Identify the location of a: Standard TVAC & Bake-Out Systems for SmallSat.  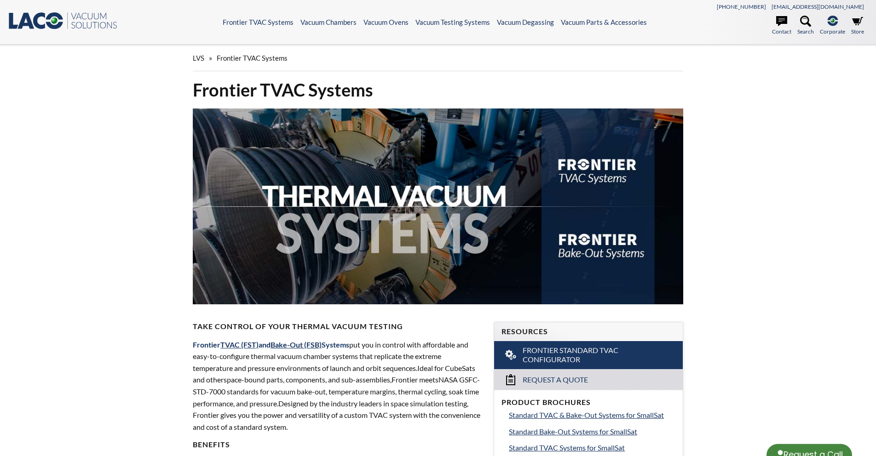
(592, 416).